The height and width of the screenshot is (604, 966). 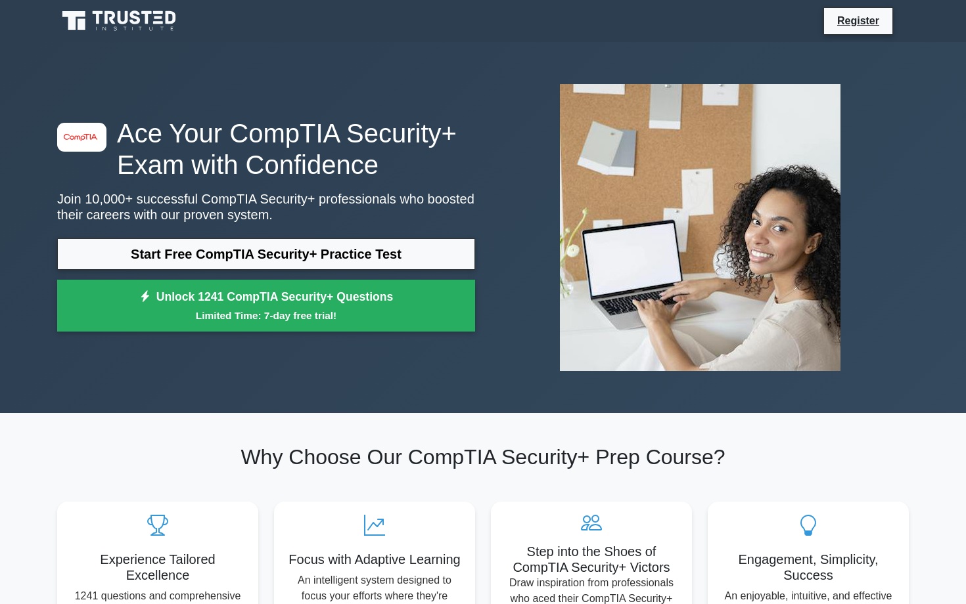 What do you see at coordinates (591, 560) in the screenshot?
I see `h5: Step into the Shoes of CompTIA Security+ Victors` at bounding box center [591, 560].